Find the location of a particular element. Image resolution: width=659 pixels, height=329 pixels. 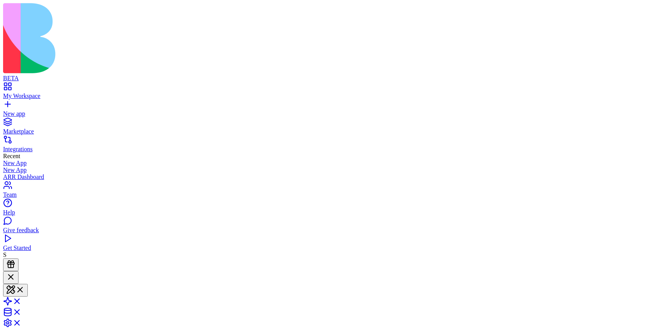

a: Get Started is located at coordinates (330, 245).